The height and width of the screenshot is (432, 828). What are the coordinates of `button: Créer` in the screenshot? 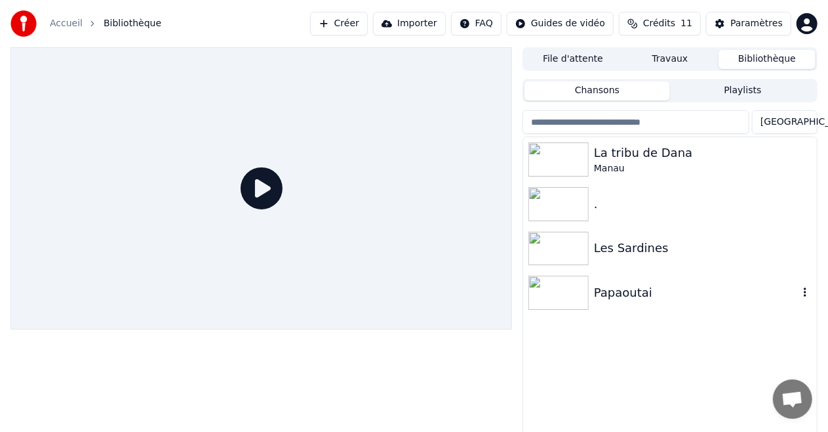 It's located at (339, 24).